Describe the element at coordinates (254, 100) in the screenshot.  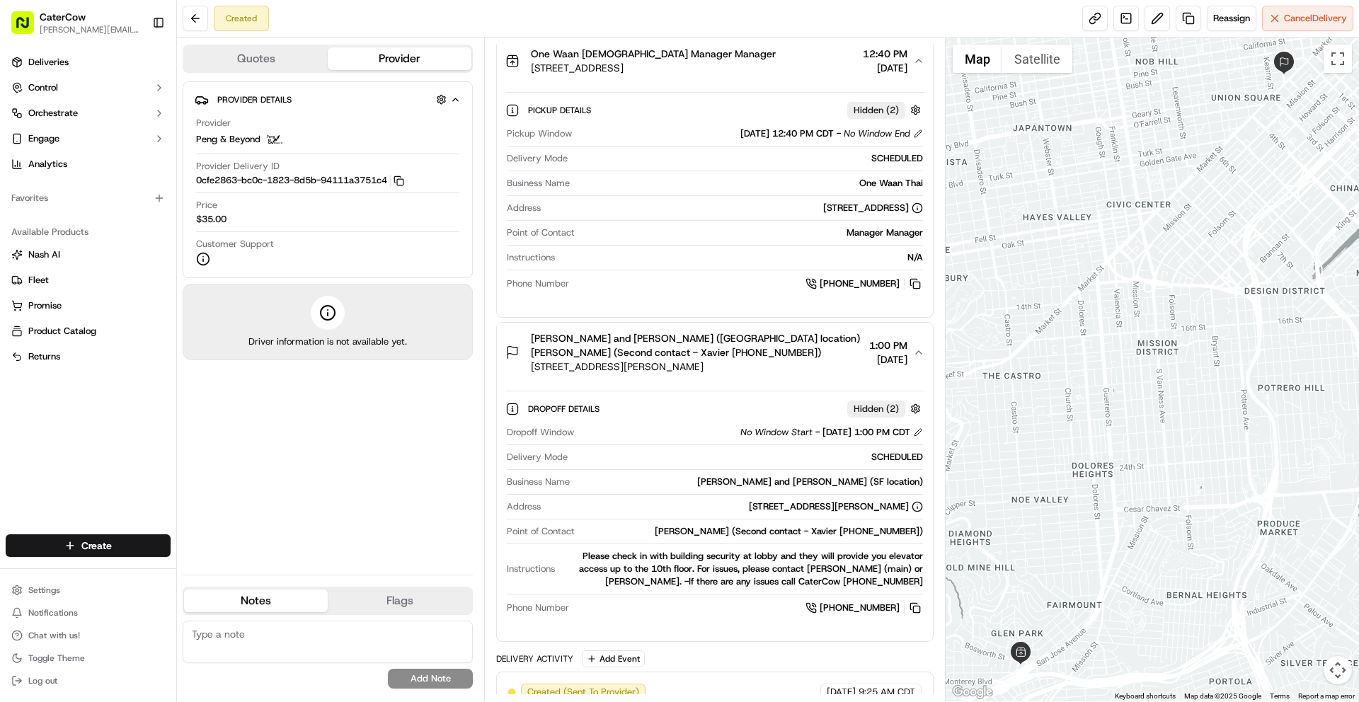
I see `span: Provider Details` at that location.